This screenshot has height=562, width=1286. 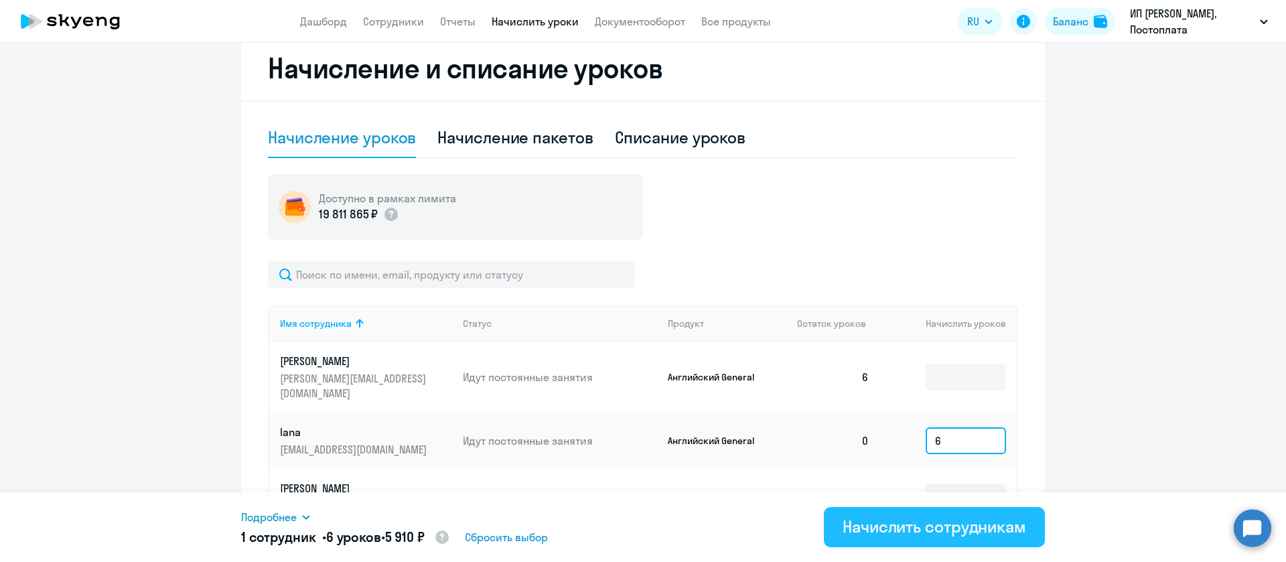 I want to click on h2: Начисление и списание уроков, so click(x=643, y=68).